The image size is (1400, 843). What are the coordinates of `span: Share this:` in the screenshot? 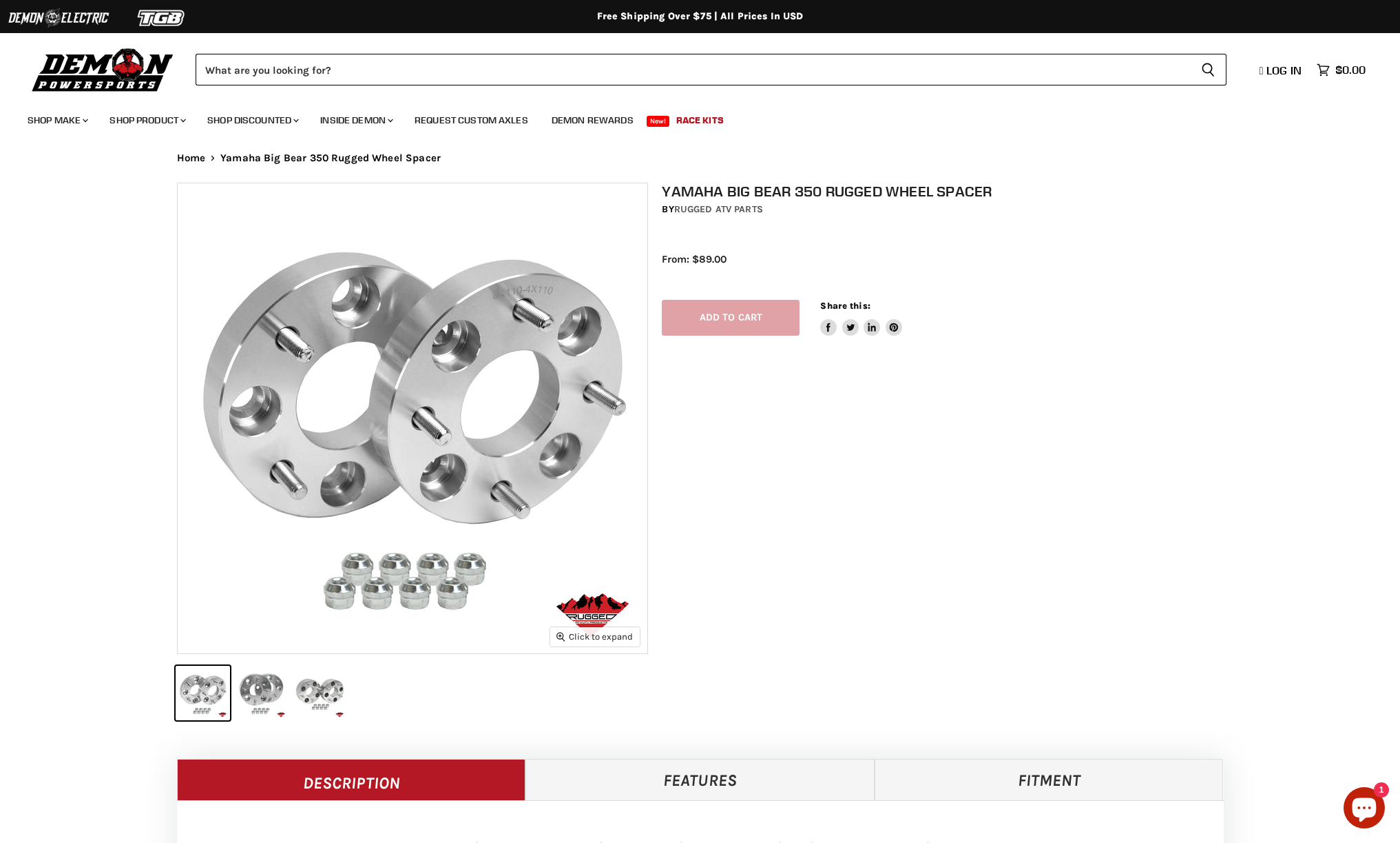 It's located at (844, 305).